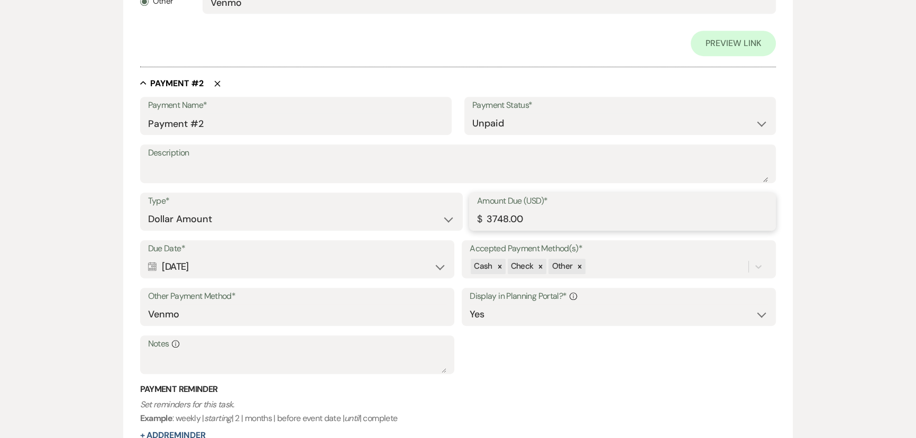 The width and height of the screenshot is (916, 438). What do you see at coordinates (352, 418) in the screenshot?
I see `i: until` at bounding box center [352, 418].